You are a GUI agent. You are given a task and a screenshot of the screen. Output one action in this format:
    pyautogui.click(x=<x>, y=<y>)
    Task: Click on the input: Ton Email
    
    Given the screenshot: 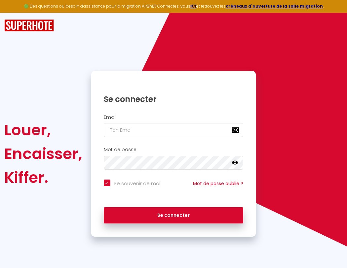 What is the action you would take?
    pyautogui.click(x=174, y=130)
    